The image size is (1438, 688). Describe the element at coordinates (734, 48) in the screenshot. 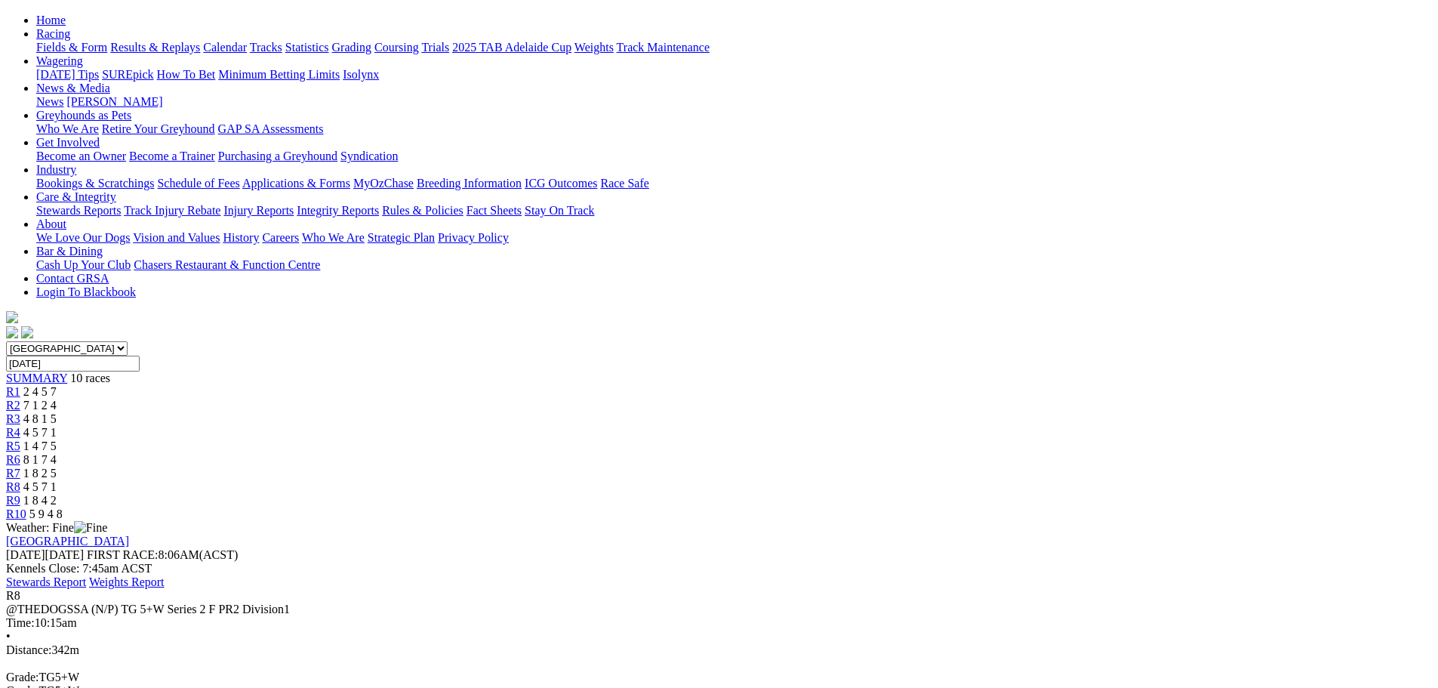

I see `div: Racing` at that location.